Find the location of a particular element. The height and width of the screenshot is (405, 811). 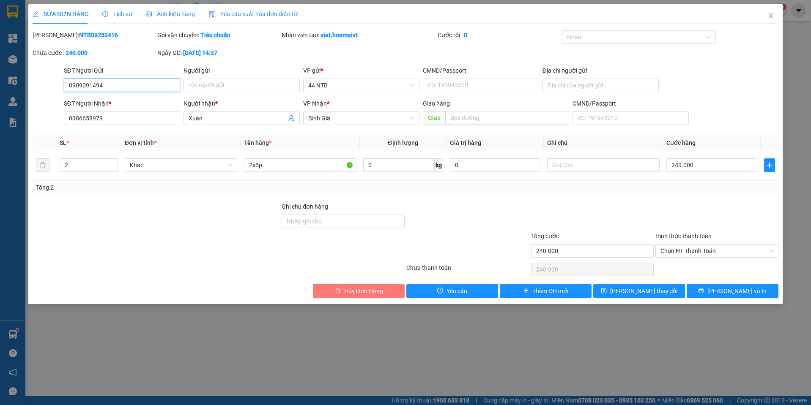

th: Ghi chú is located at coordinates (603, 143).